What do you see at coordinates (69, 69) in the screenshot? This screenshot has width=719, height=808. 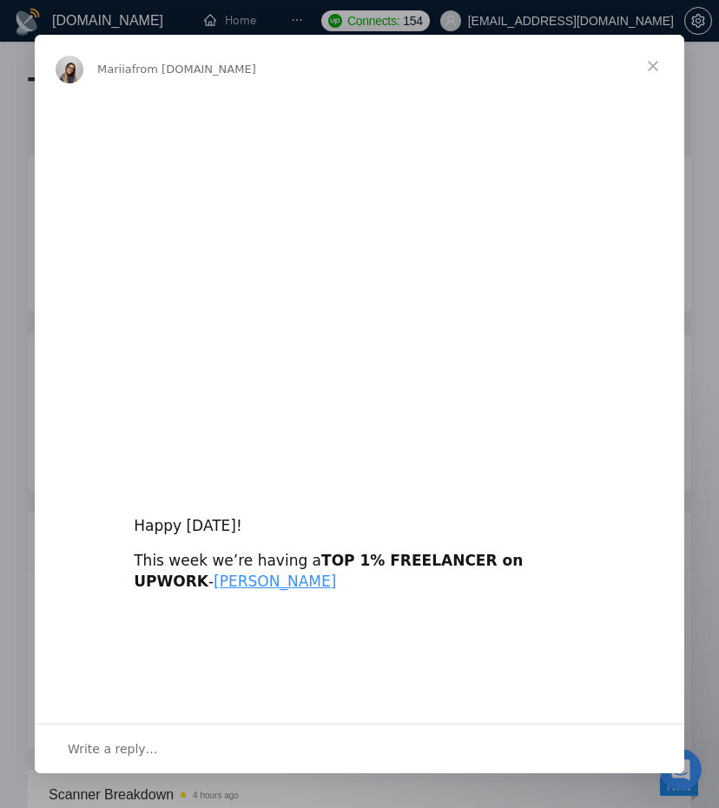 I see `img: Profile image for Mariia` at bounding box center [69, 69].